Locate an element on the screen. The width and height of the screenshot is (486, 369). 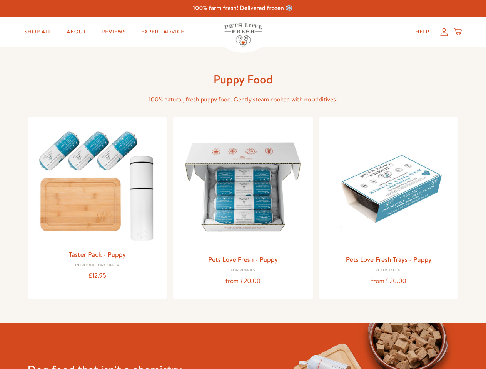
img: Pets Love Fresh Trays - Puppy is located at coordinates (389, 187).